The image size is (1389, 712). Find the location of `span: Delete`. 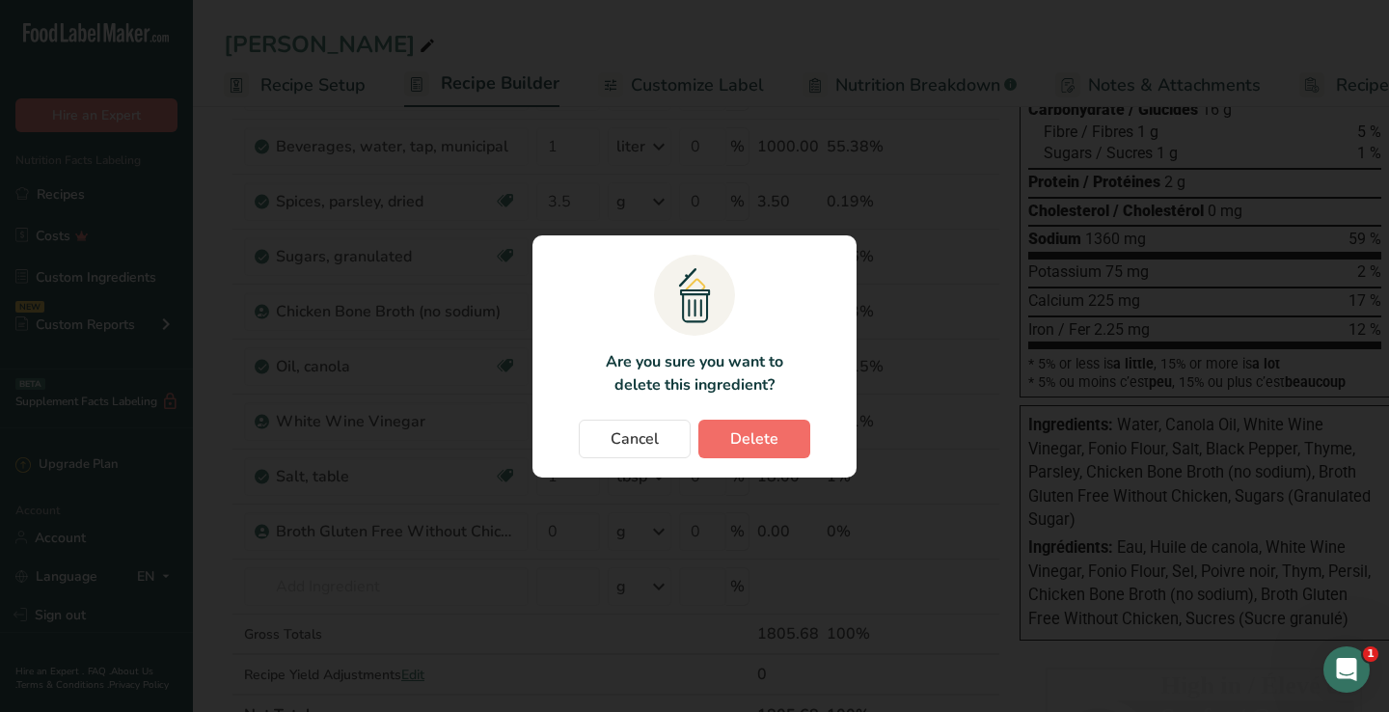

span: Delete is located at coordinates (754, 439).